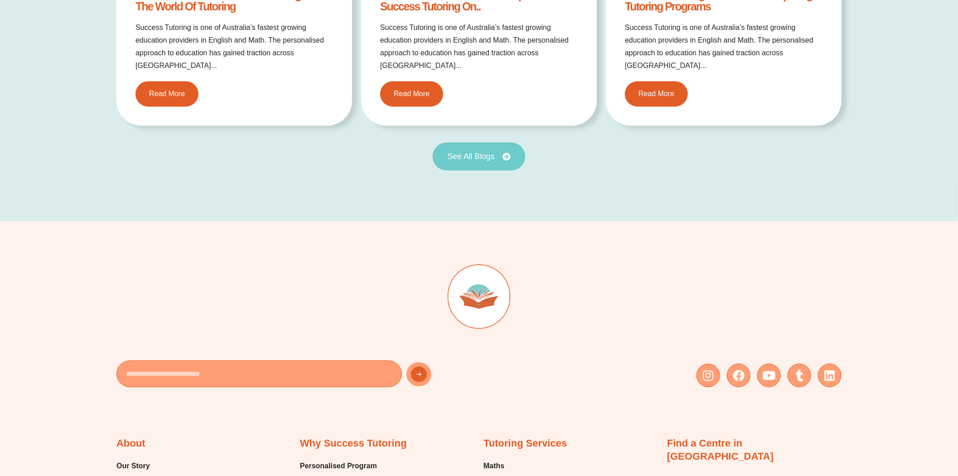  Describe the element at coordinates (479, 156) in the screenshot. I see `a: See All Blogs` at that location.